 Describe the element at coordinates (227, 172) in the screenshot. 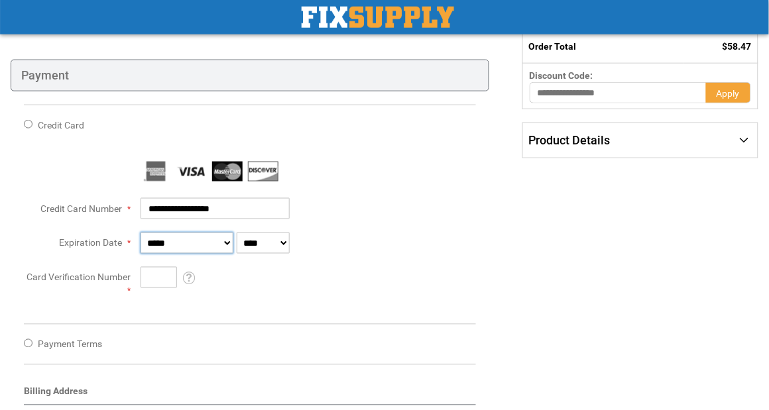

I see `img: MasterCard` at that location.